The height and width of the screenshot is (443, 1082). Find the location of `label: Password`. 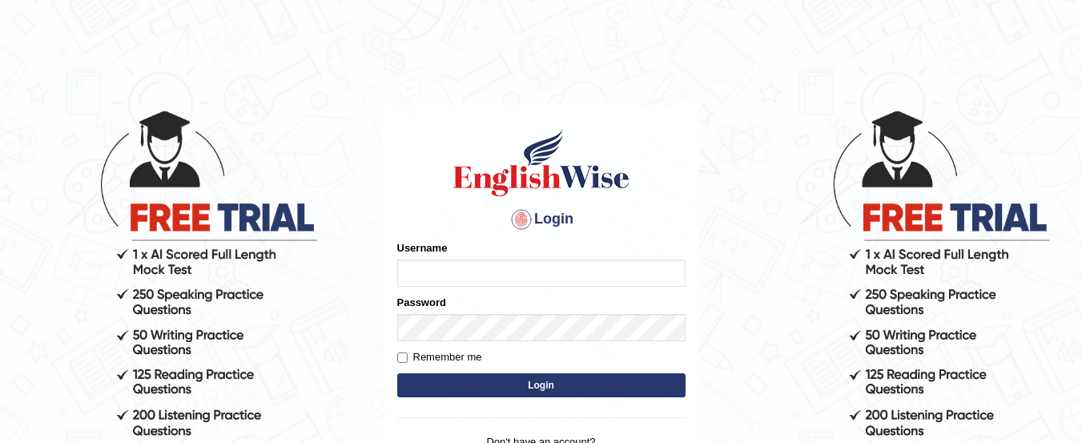

label: Password is located at coordinates (421, 302).